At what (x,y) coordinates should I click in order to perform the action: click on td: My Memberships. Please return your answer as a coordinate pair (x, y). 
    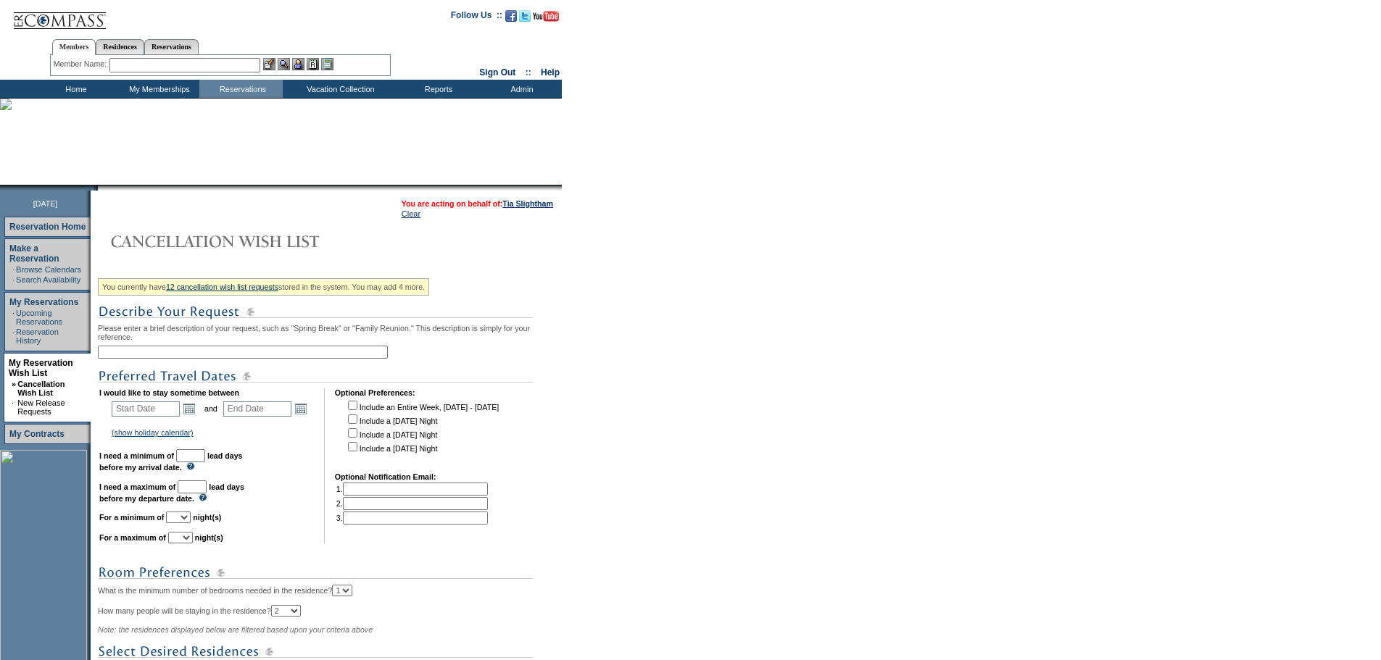
    Looking at the image, I should click on (157, 88).